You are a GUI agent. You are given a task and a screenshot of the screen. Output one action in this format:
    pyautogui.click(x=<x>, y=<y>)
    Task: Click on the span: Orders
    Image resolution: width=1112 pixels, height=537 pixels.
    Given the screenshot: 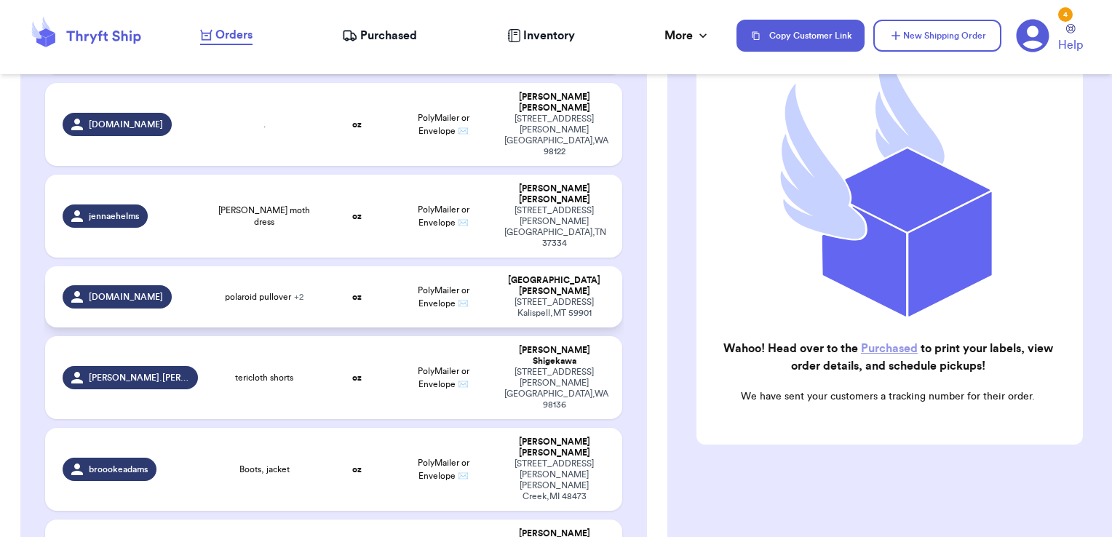 What is the action you would take?
    pyautogui.click(x=234, y=35)
    